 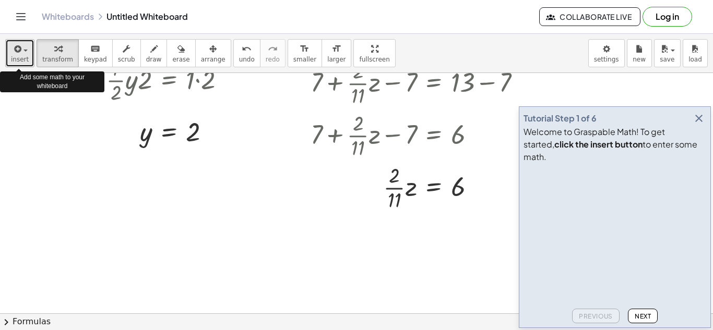 What do you see at coordinates (305, 53) in the screenshot?
I see `button: format_sizesmaller` at bounding box center [305, 53].